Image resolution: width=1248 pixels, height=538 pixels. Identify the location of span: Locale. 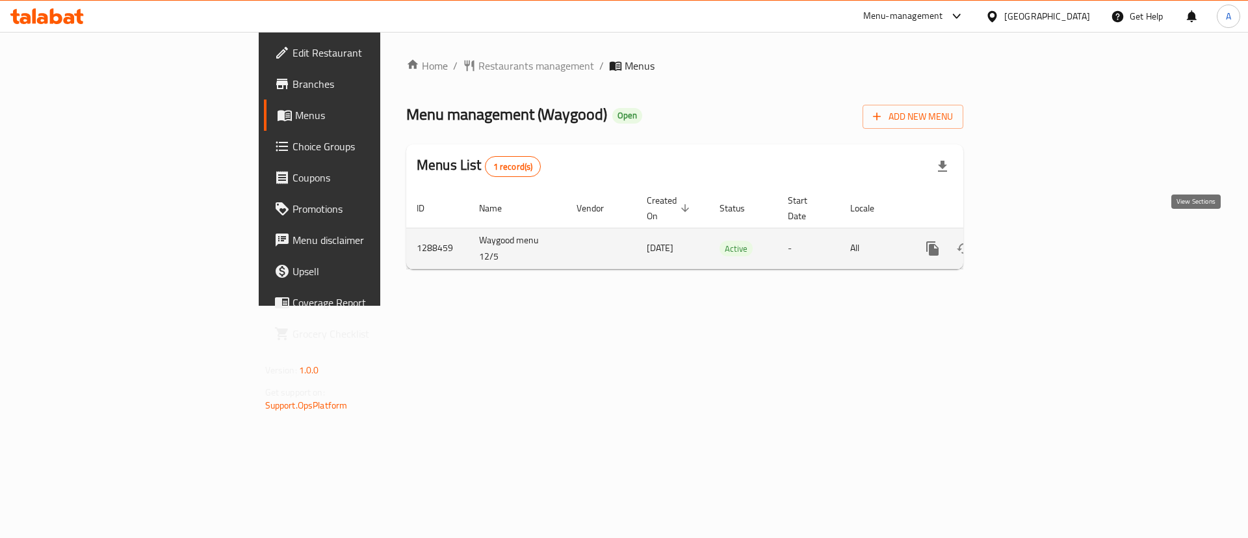
(870, 208).